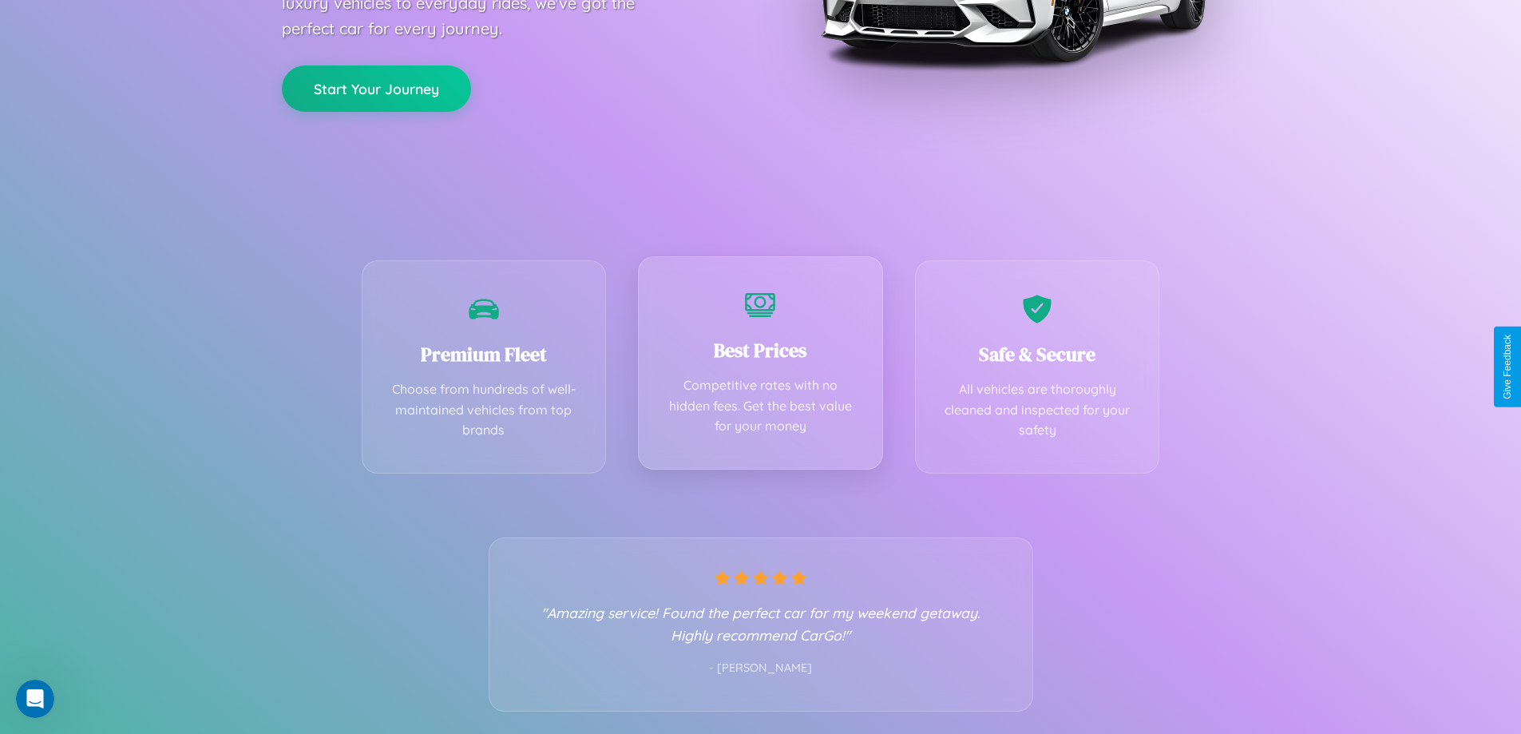 Image resolution: width=1521 pixels, height=734 pixels. Describe the element at coordinates (760, 406) in the screenshot. I see `p: Competitive rates with no hidden fees. Get the best value for your money` at that location.